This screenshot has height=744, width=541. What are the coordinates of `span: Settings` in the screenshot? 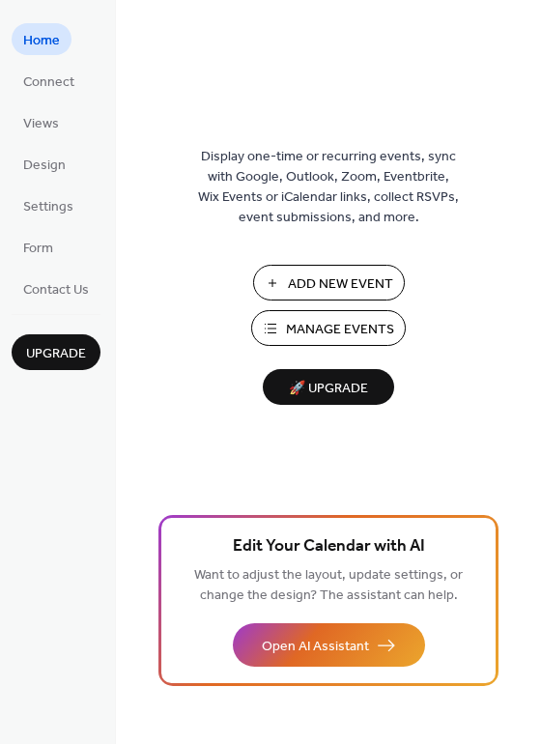 It's located at (48, 207).